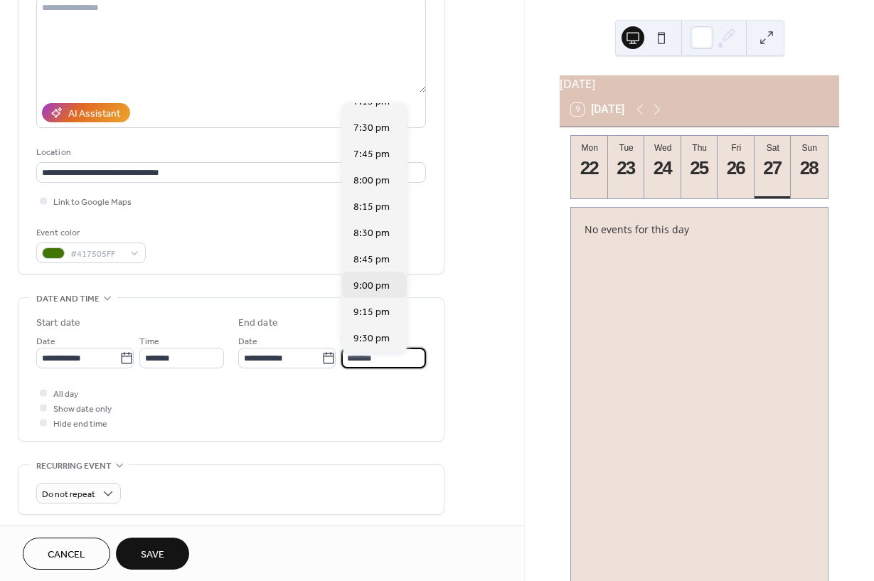 This screenshot has width=874, height=581. I want to click on span: 8:15 pm, so click(371, 207).